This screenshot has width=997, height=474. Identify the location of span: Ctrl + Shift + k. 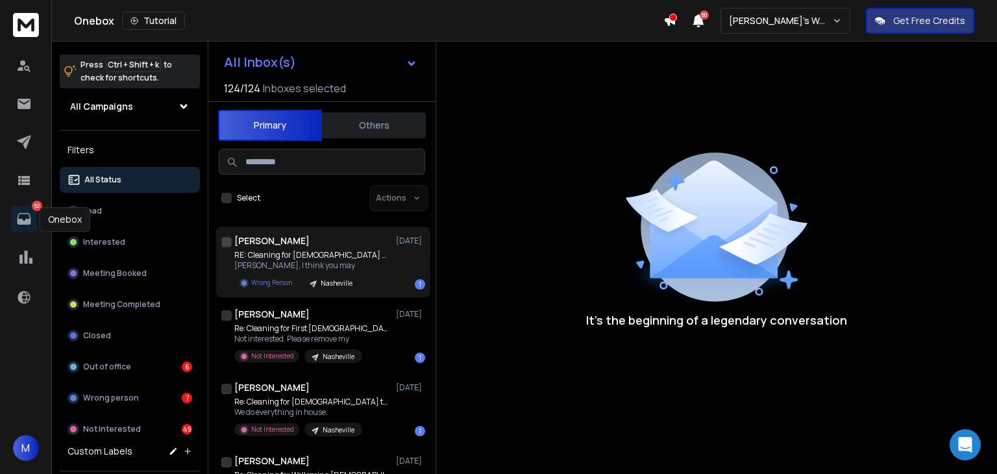
(133, 64).